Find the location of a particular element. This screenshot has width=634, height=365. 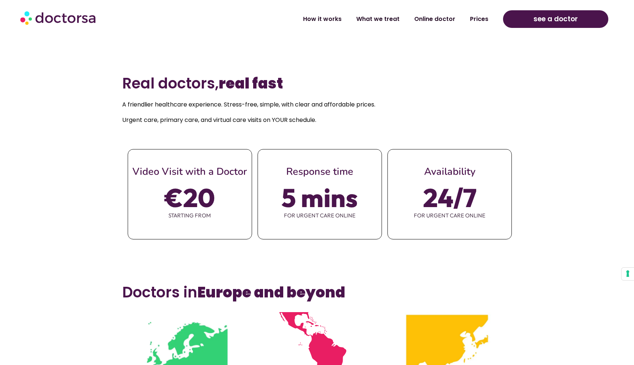

a: Prices is located at coordinates (480, 19).